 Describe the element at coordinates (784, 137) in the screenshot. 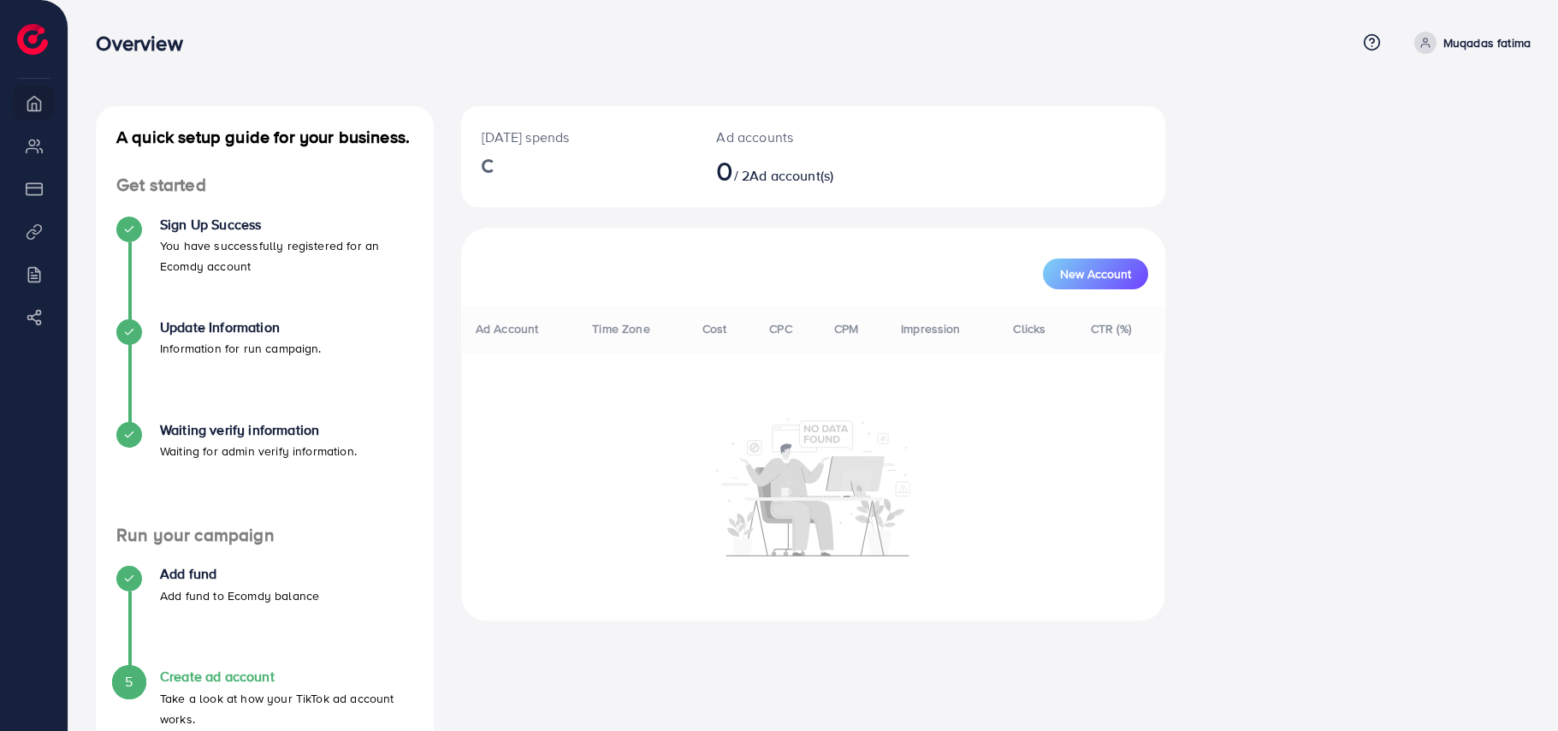

I see `p: Ad accounts` at that location.